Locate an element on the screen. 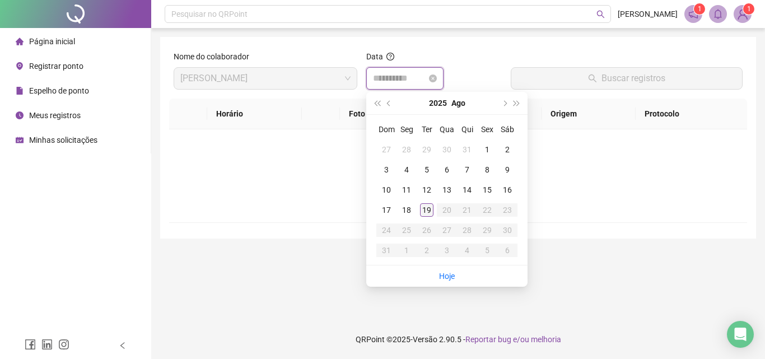  span: Reportar bug e/ou melhoria is located at coordinates (513, 339).